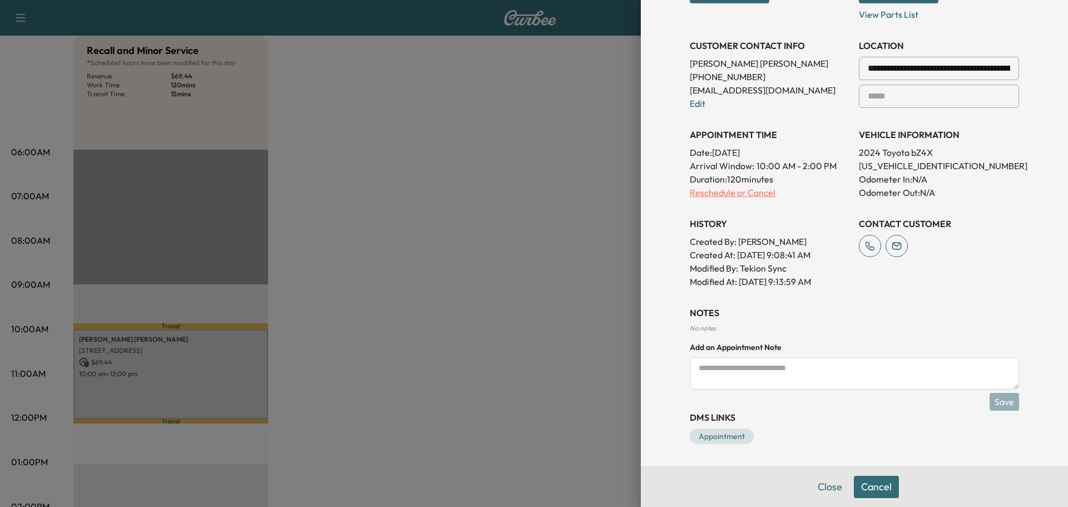 The height and width of the screenshot is (507, 1068). Describe the element at coordinates (721, 436) in the screenshot. I see `a: Appointment` at that location.